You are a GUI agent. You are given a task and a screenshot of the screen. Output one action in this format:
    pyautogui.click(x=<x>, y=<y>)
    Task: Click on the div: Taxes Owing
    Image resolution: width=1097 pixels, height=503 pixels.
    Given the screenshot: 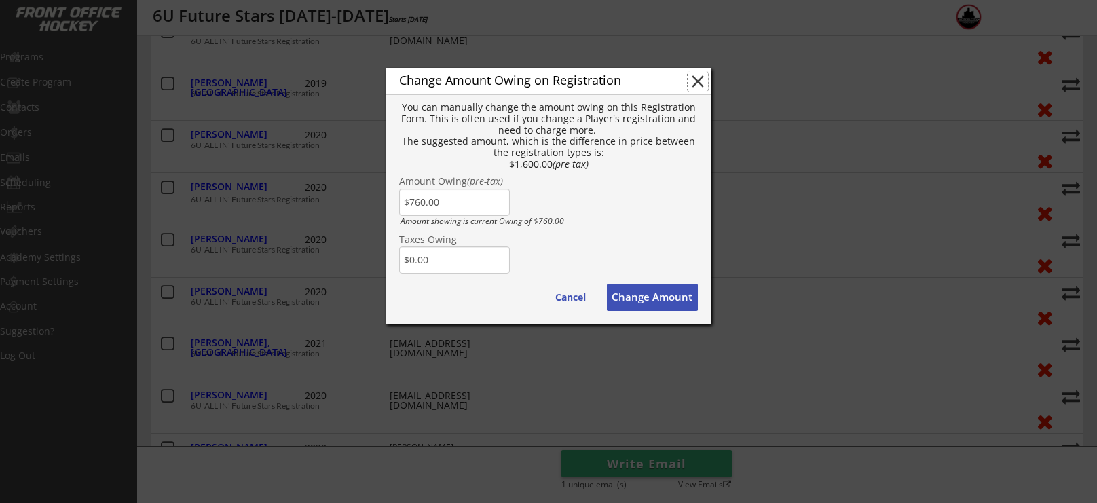 What is the action you would take?
    pyautogui.click(x=549, y=240)
    